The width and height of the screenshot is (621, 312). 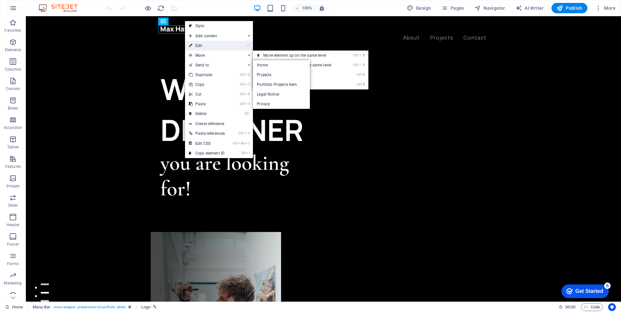 What do you see at coordinates (419, 8) in the screenshot?
I see `div: Design (Ctrl+Alt+Y)` at bounding box center [419, 8].